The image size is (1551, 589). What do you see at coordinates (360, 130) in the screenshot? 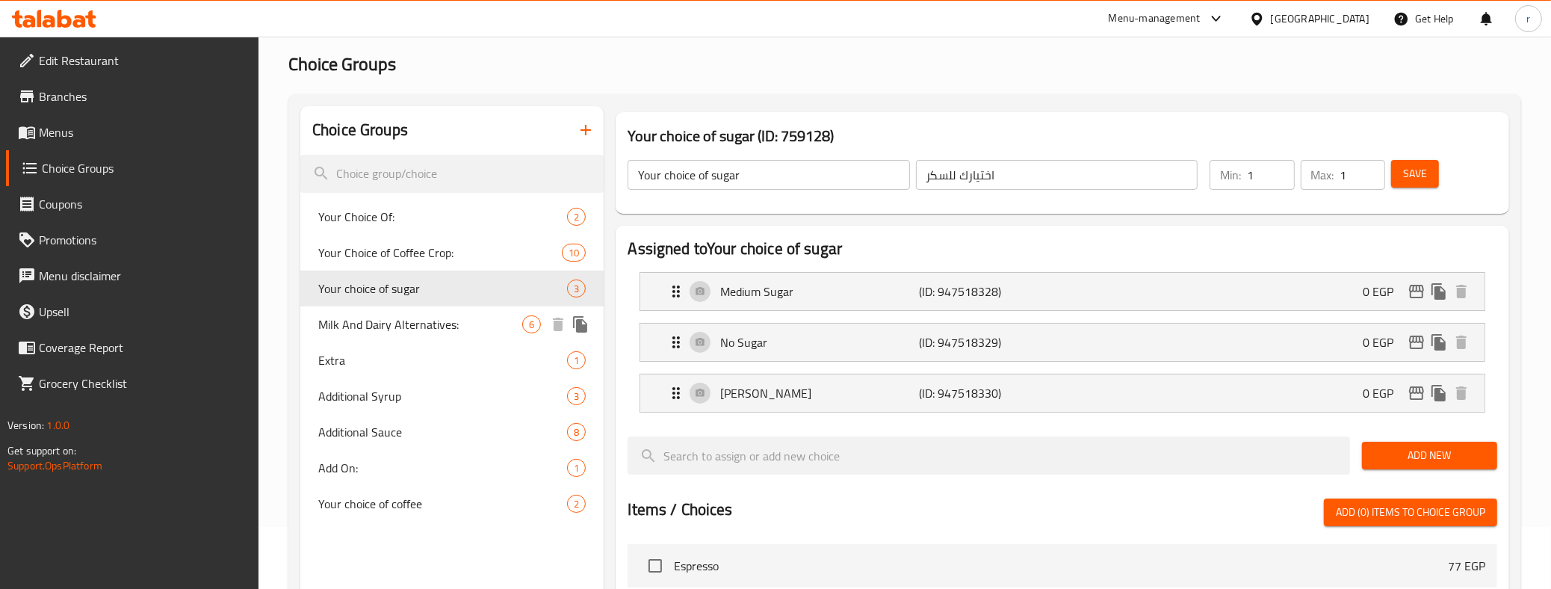
I see `h2: Choice Groups` at bounding box center [360, 130].